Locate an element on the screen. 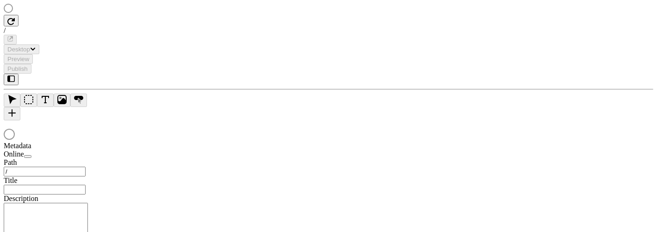 Image resolution: width=657 pixels, height=232 pixels. span: Title is located at coordinates (11, 180).